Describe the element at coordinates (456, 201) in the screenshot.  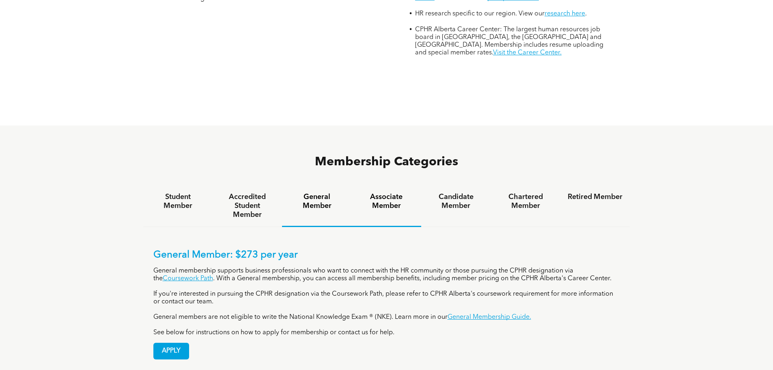
I see `h4: Candidate Member` at that location.